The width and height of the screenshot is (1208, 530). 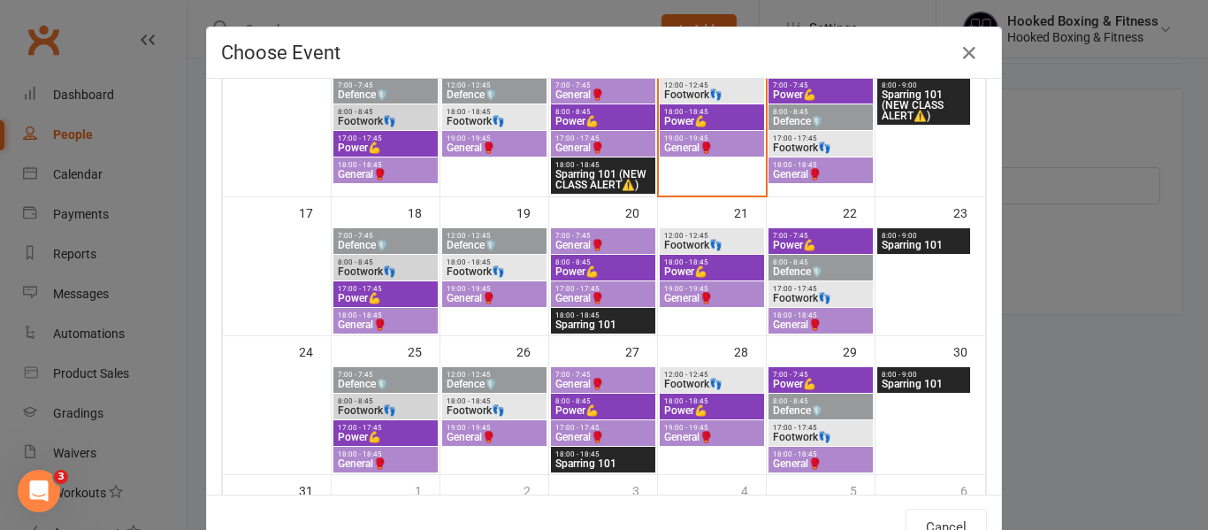 I want to click on div: 18, so click(x=423, y=211).